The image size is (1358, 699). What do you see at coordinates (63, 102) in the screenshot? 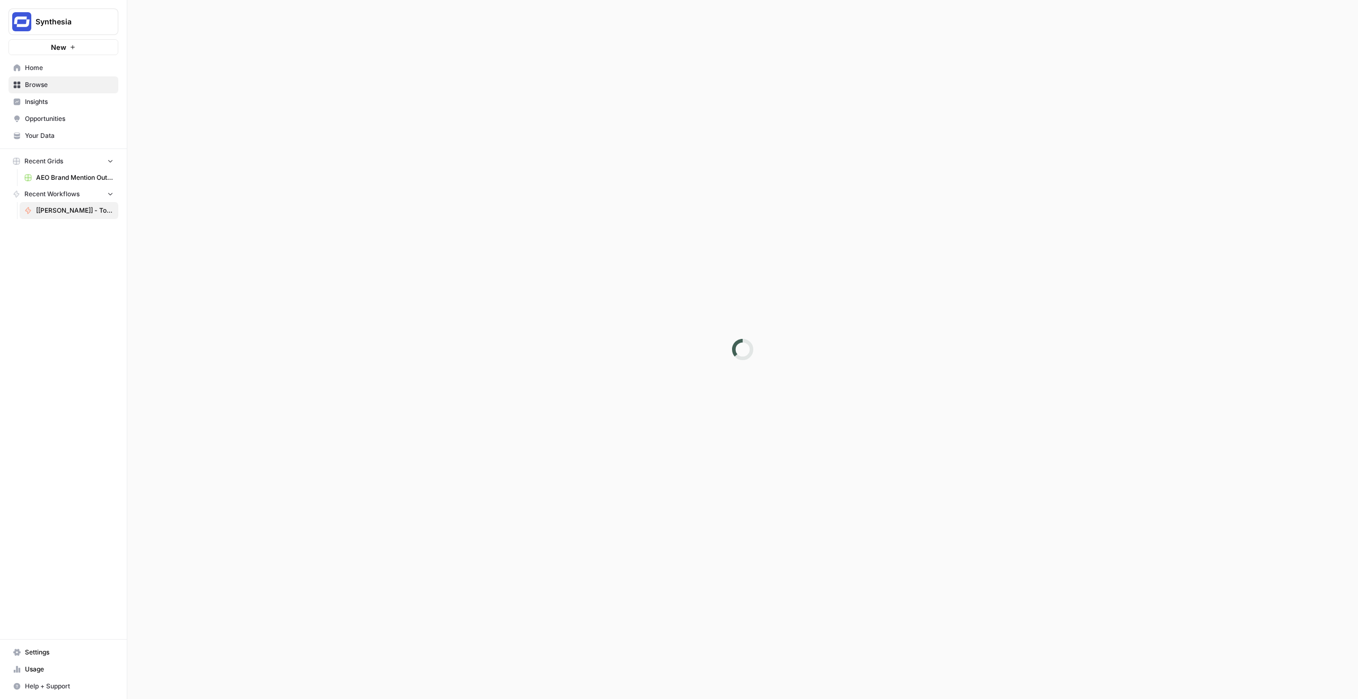
I see `a: Insights` at bounding box center [63, 102].